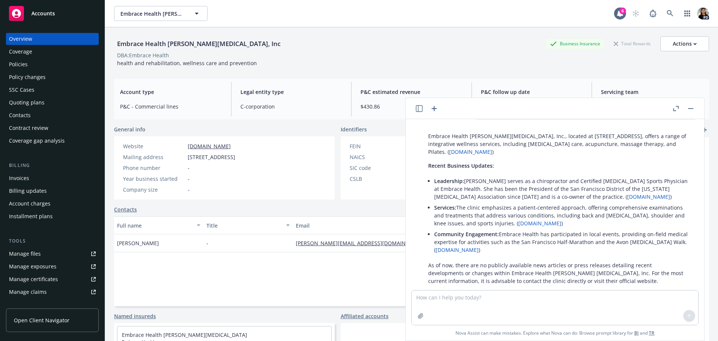  I want to click on span: P&C - Commercial lines, so click(171, 106).